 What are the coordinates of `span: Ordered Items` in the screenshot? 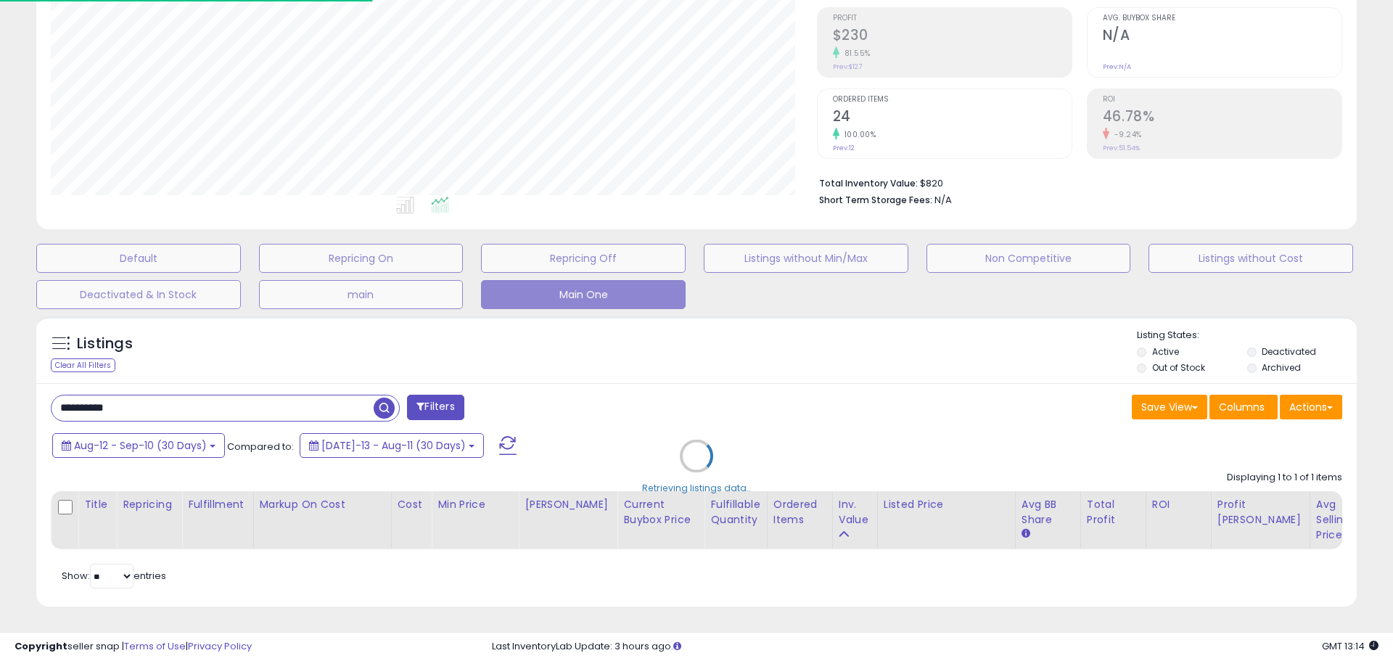 It's located at (952, 99).